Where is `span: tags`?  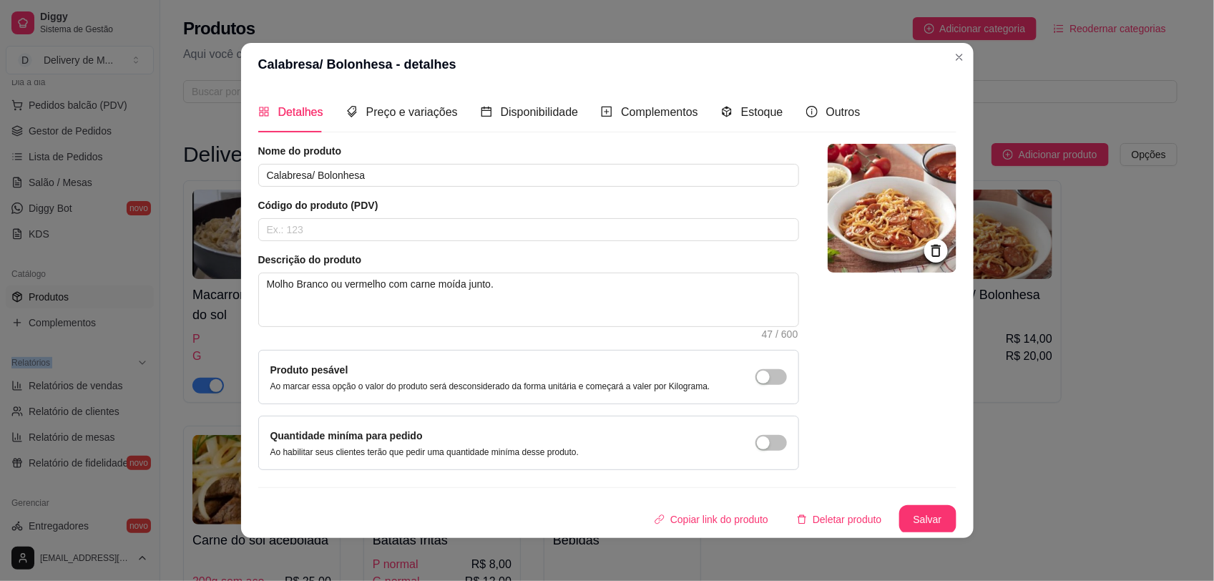
span: tags is located at coordinates (352, 112).